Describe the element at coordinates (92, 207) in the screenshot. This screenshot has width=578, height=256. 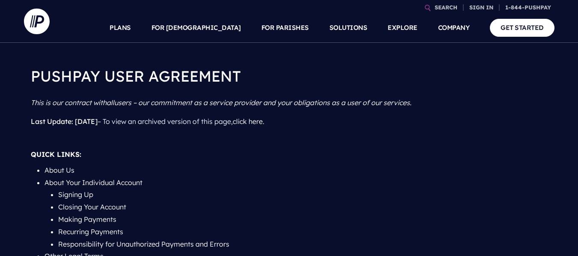
I see `a: Closing Your Account` at that location.